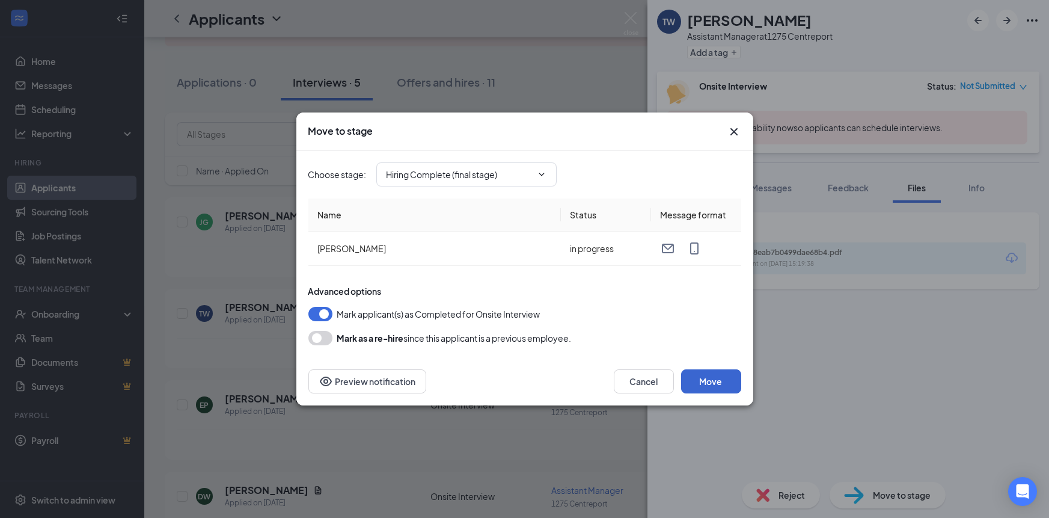 This screenshot has width=1049, height=518. Describe the element at coordinates (1022, 491) in the screenshot. I see `div: Open Intercom Messenger` at that location.